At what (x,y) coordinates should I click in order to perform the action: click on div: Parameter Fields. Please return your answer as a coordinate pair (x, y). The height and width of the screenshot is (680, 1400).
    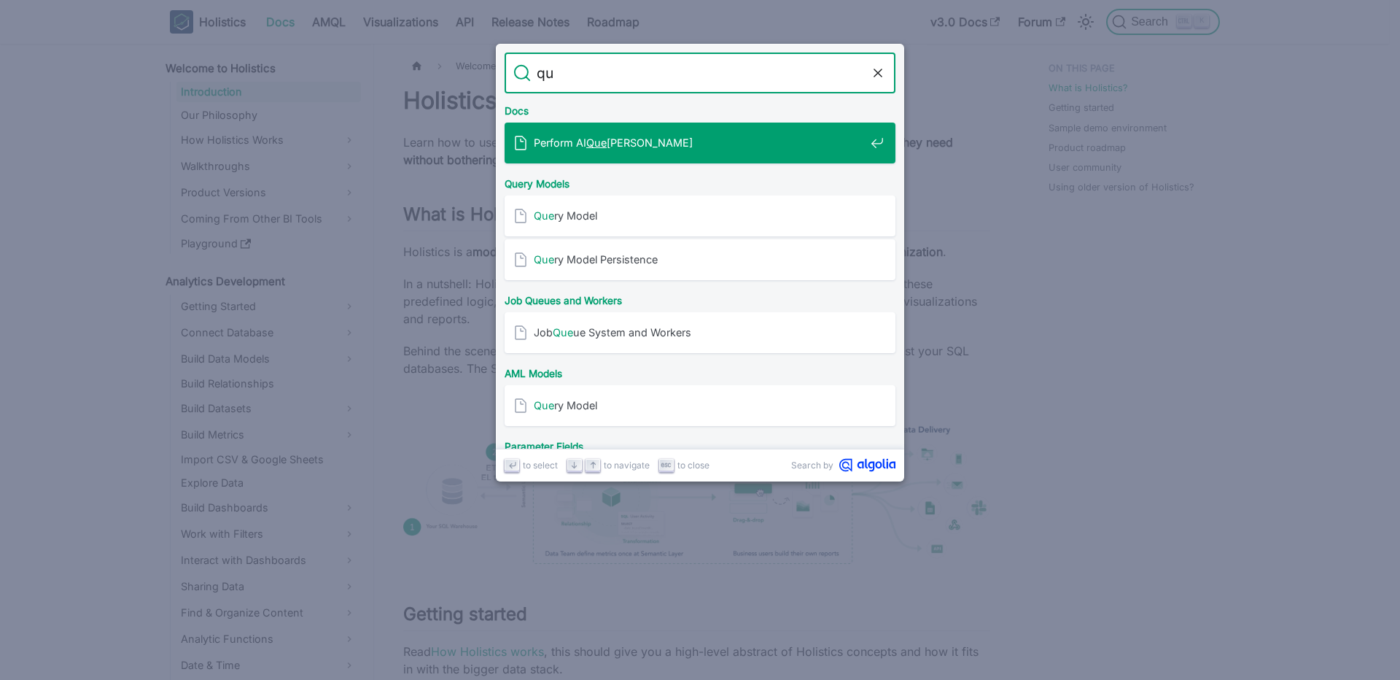
    Looking at the image, I should click on (700, 443).